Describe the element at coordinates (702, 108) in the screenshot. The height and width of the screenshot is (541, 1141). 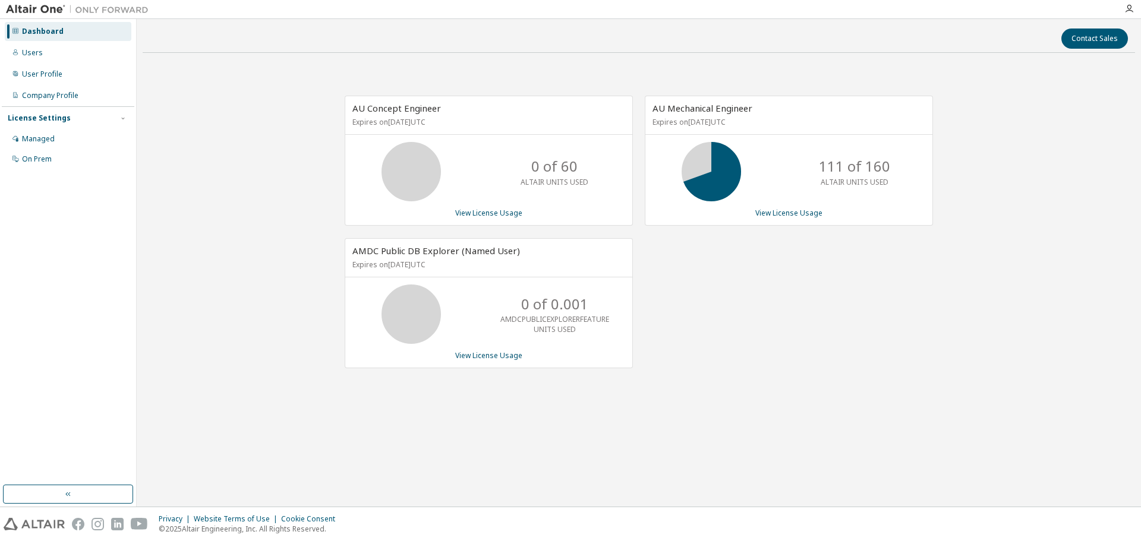
I see `span: AU Mechanical Engineer` at that location.